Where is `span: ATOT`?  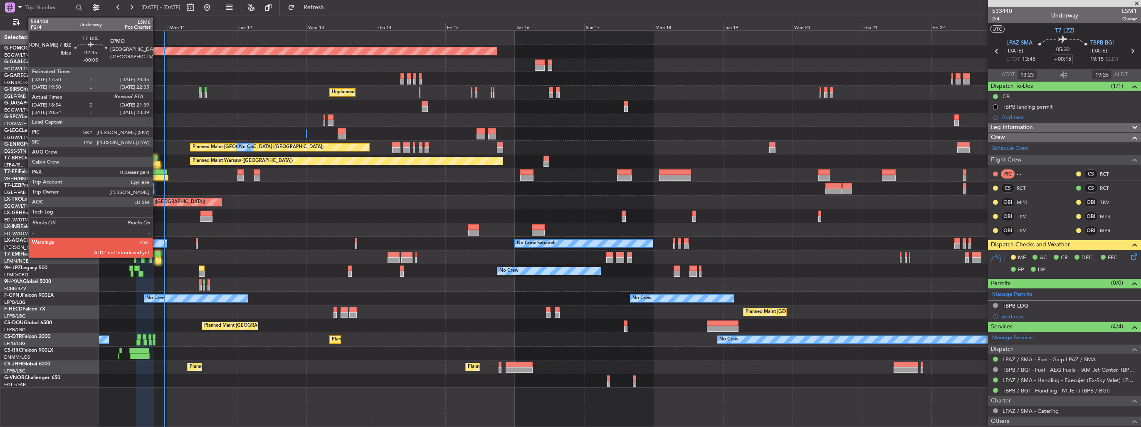 span: ATOT is located at coordinates (1008, 75).